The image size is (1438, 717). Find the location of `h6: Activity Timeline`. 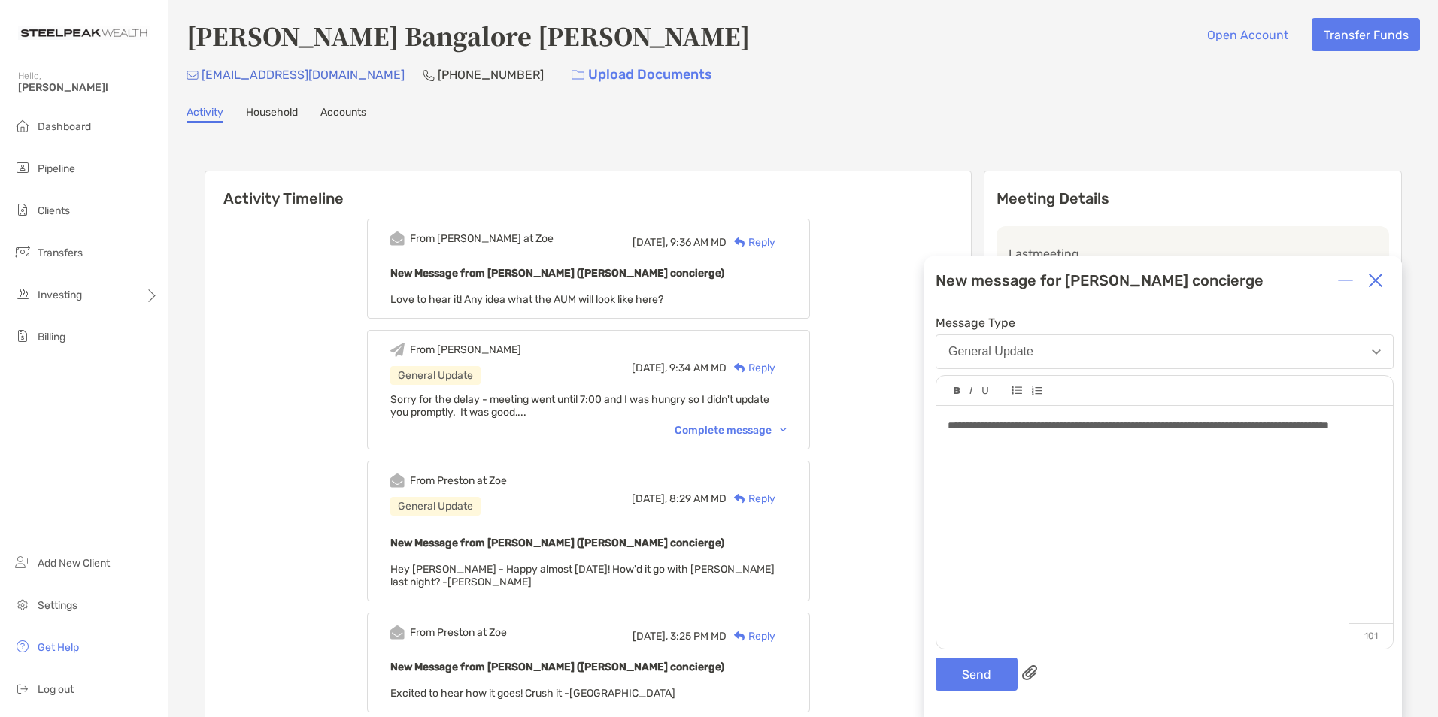

h6: Activity Timeline is located at coordinates (588, 190).